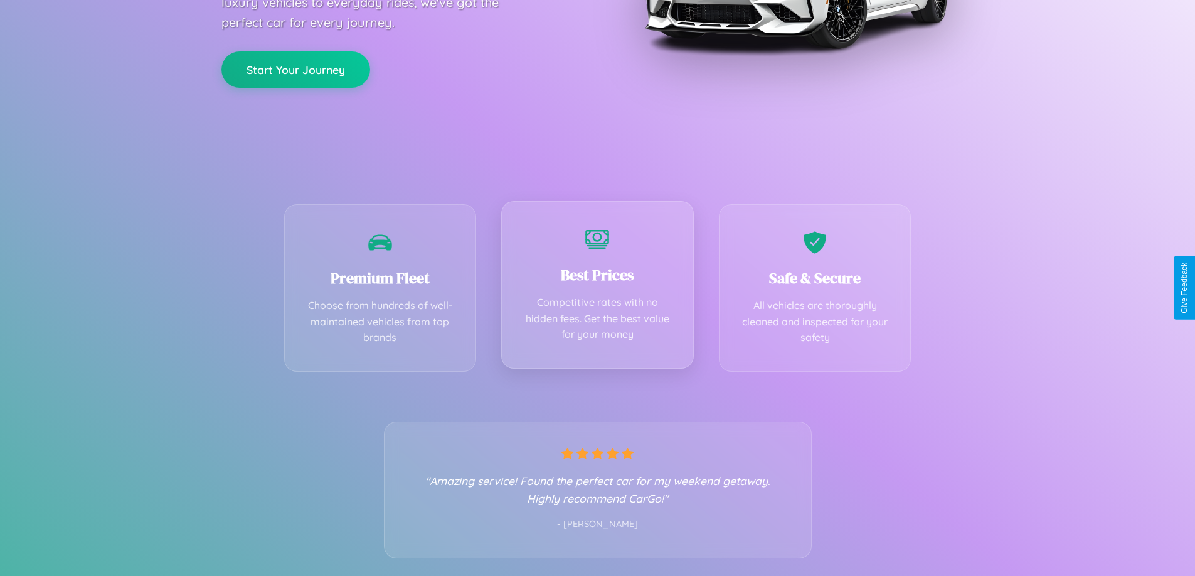  Describe the element at coordinates (815, 278) in the screenshot. I see `h3: Safe & Secure` at that location.